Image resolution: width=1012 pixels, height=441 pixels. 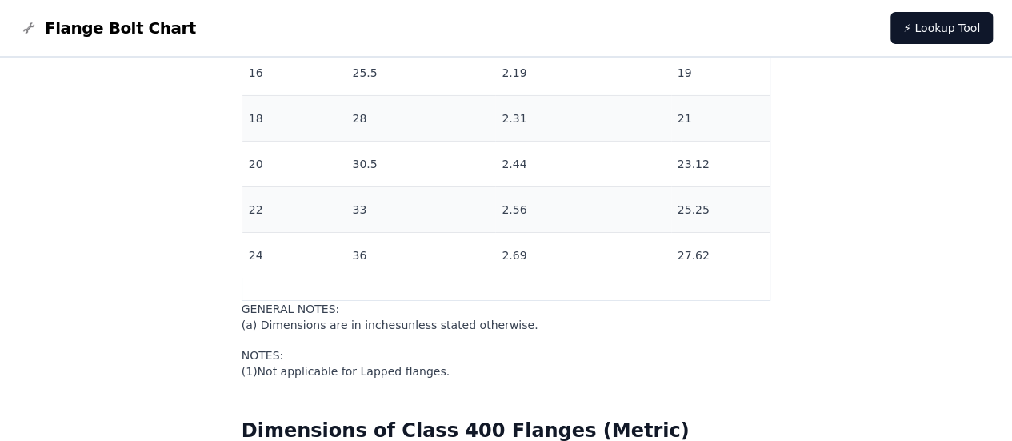 What do you see at coordinates (582, 209) in the screenshot?
I see `td: 2.56` at bounding box center [582, 209].